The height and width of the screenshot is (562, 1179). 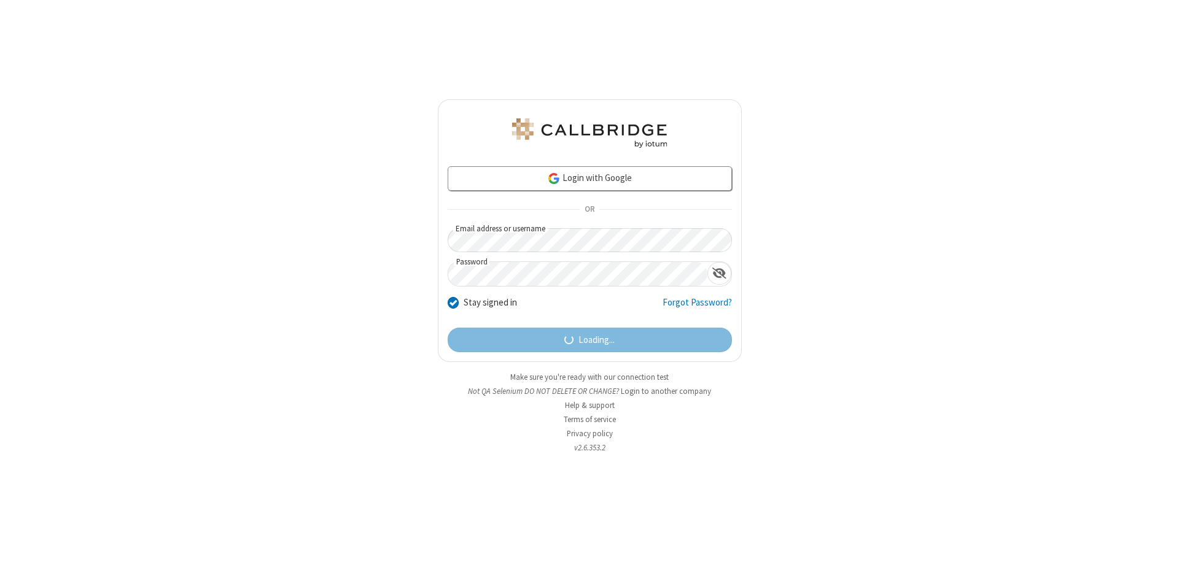 What do you see at coordinates (719, 273) in the screenshot?
I see `div: Show password` at bounding box center [719, 273].